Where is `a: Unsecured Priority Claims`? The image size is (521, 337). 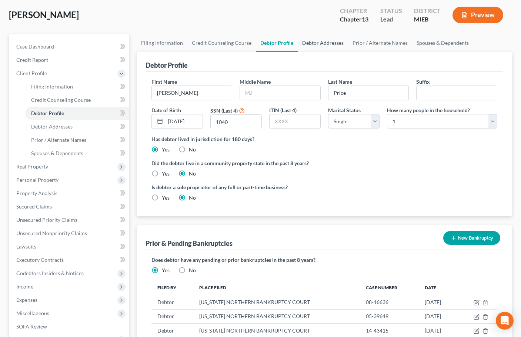
a: Unsecured Priority Claims is located at coordinates (70, 220).